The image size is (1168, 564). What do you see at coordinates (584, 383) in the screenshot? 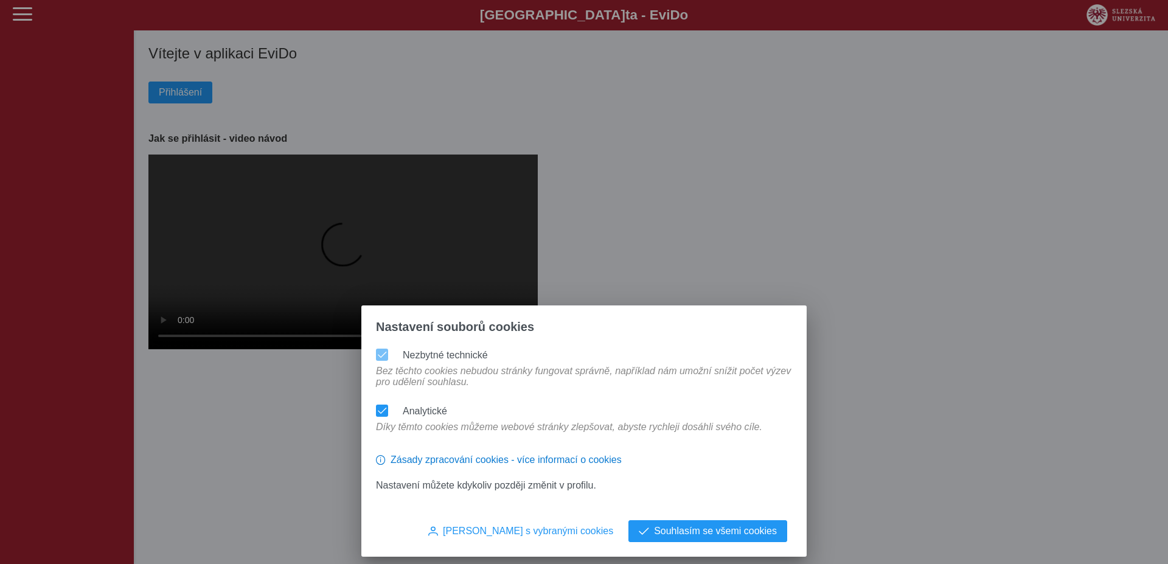
I see `div: Bez těchto cookies nebudou stránky fungovat správně, například nám umožní snížit počet výzev pro ...` at bounding box center [584, 383].